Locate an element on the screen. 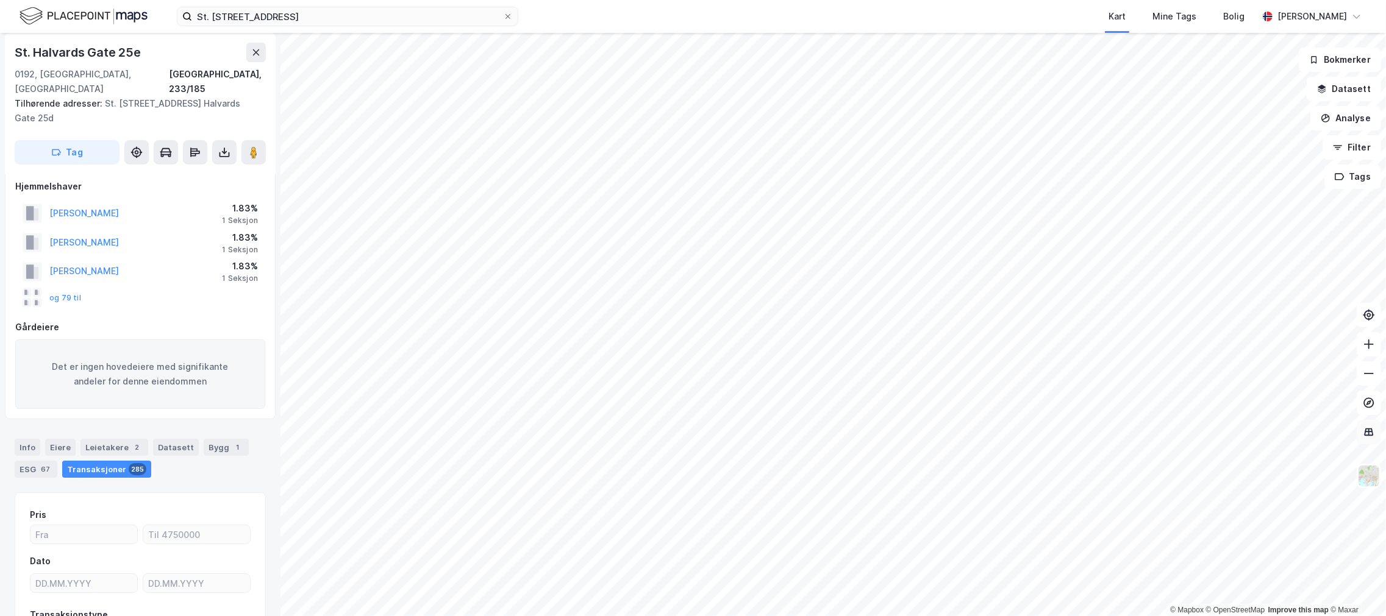  div: 67 is located at coordinates (45, 469).